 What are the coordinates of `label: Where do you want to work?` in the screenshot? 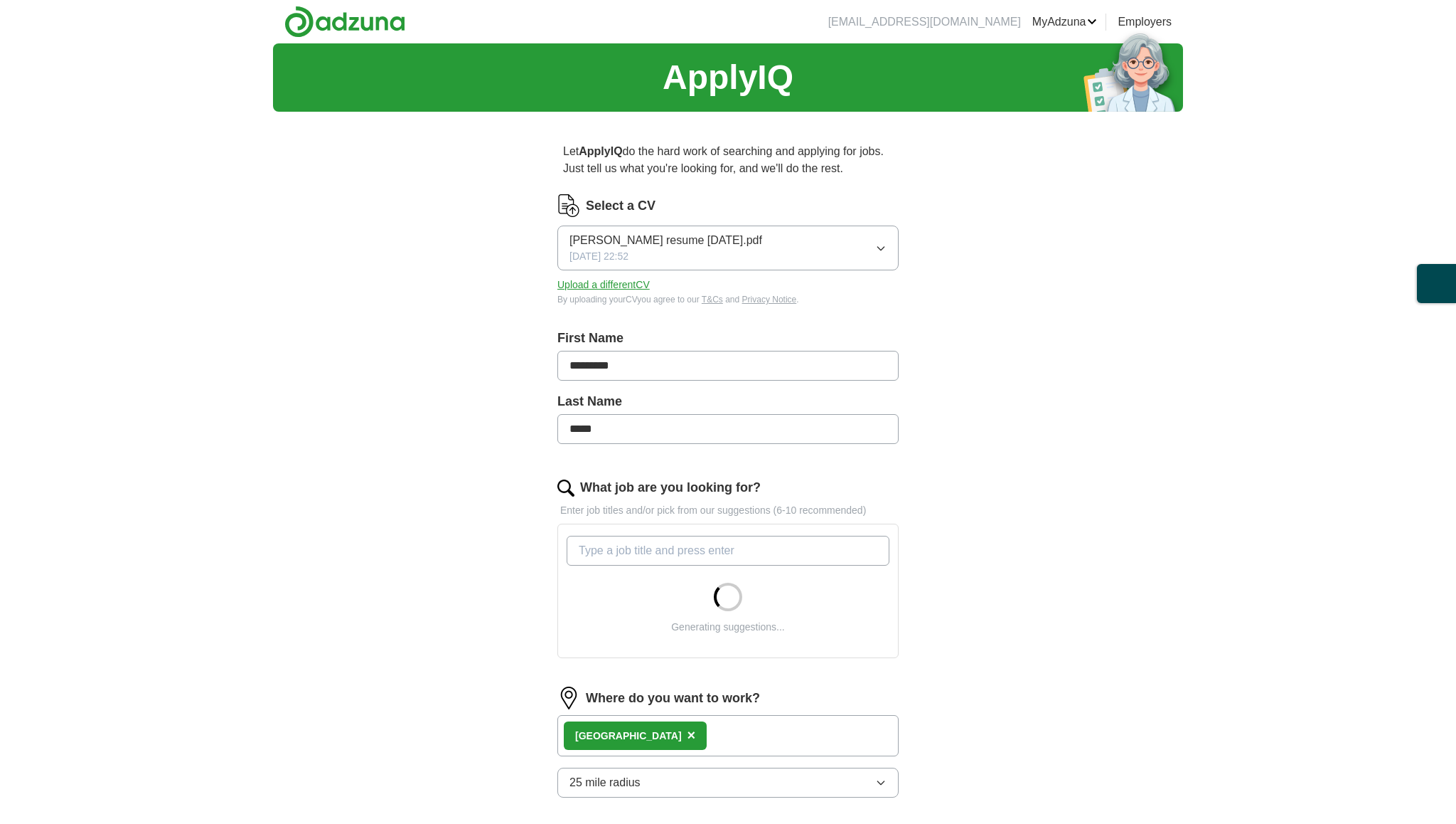 It's located at (672, 698).